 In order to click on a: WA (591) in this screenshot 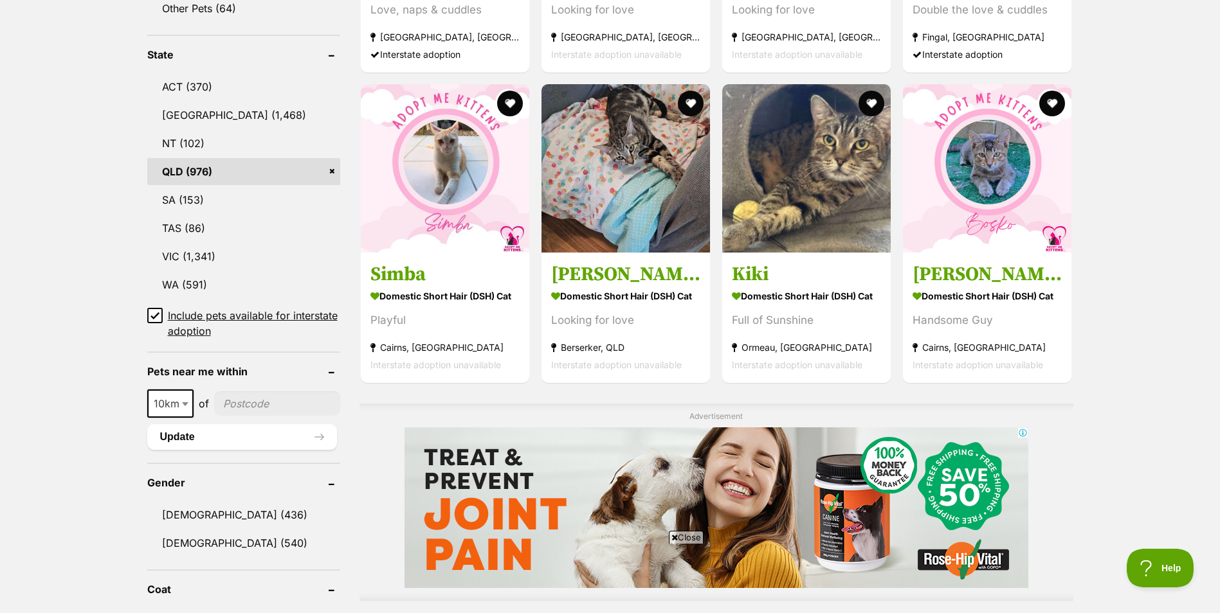, I will do `click(244, 285)`.